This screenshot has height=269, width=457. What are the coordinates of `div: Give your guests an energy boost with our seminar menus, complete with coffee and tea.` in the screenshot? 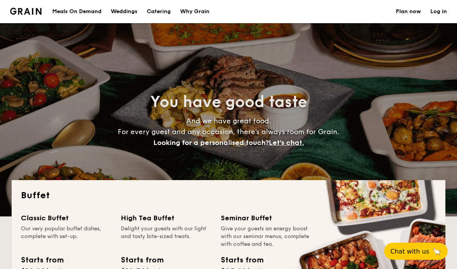 It's located at (266, 237).